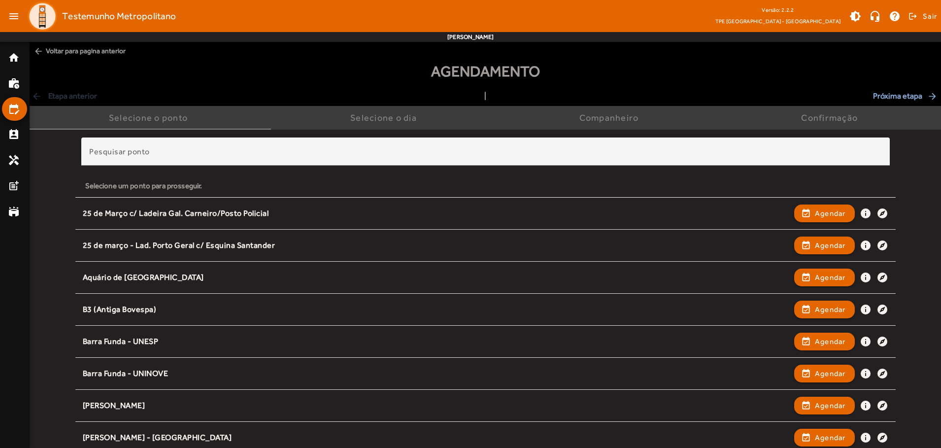 The image size is (941, 448). Describe the element at coordinates (485, 51) in the screenshot. I see `span: Voltar para pagina anterior` at that location.